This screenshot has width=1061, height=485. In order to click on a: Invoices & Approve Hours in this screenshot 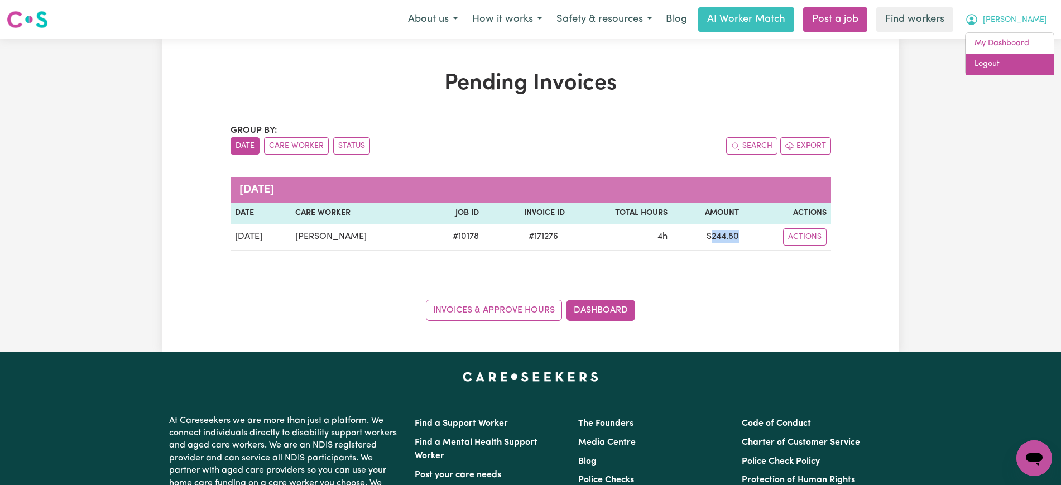, I will do `click(494, 310)`.